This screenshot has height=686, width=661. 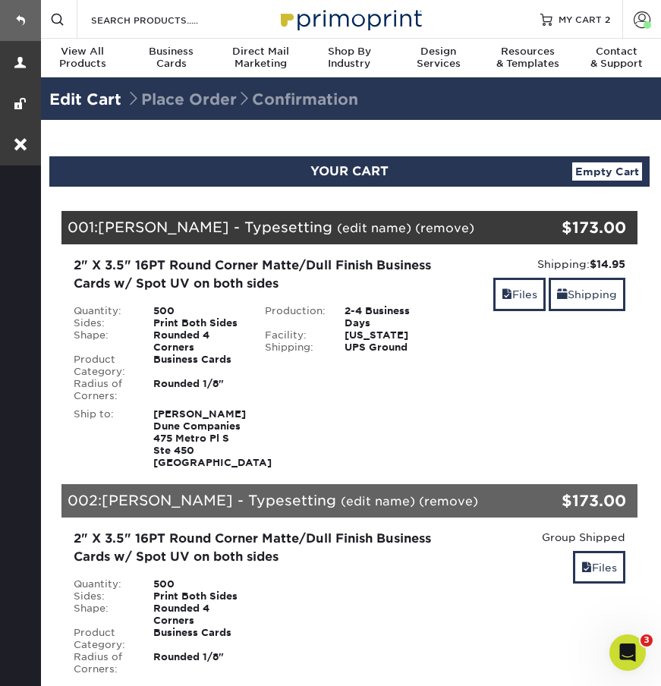 I want to click on span: Business, so click(x=171, y=52).